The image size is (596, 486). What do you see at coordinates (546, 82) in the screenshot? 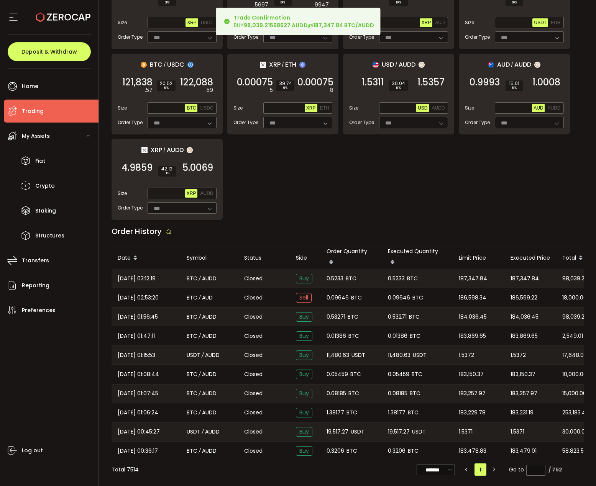
I see `span: 1.0008` at bounding box center [546, 82].